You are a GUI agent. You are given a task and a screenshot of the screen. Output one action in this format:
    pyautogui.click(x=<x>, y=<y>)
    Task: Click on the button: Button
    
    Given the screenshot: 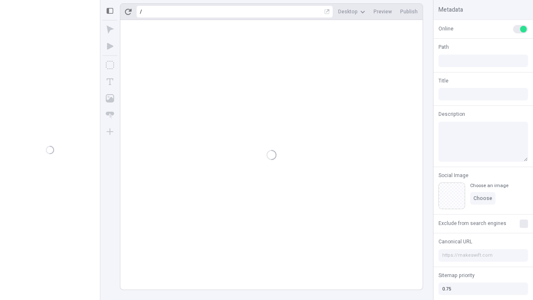 What is the action you would take?
    pyautogui.click(x=110, y=115)
    